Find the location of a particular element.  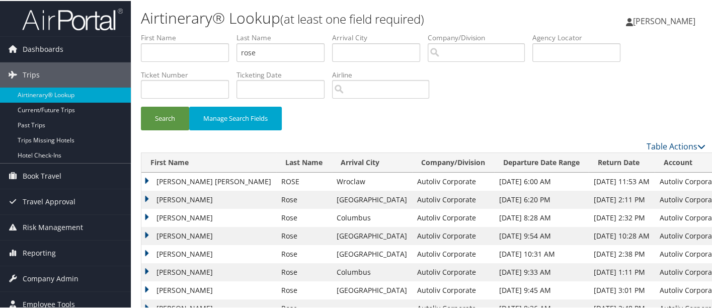

small: (at least one field required) is located at coordinates (352, 18).